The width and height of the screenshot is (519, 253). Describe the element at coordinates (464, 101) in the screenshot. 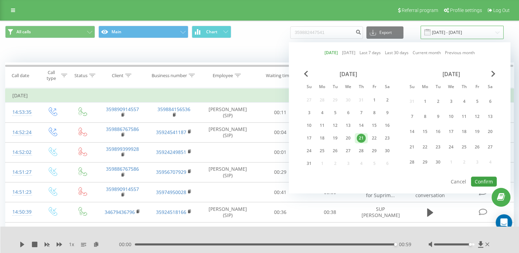

I see `div: Thu Sep 4, 2025` at that location.